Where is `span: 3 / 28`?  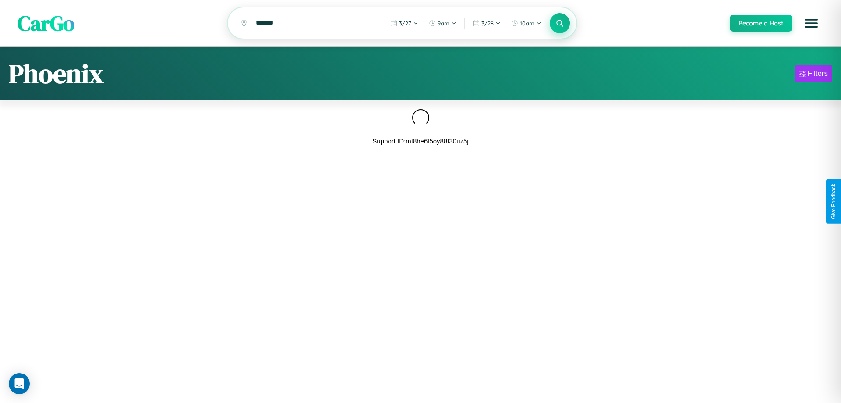 span: 3 / 28 is located at coordinates (488, 23).